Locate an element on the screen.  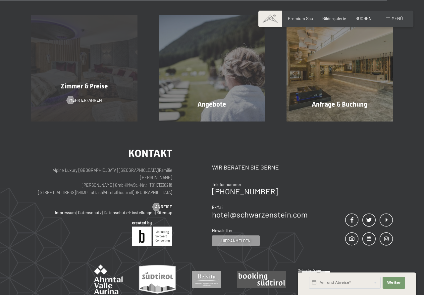
a: Im Top-Hotel in Südtirol all inclusive urlauben Zimmer & Preise Mehr erfahren is located at coordinates (84, 68).